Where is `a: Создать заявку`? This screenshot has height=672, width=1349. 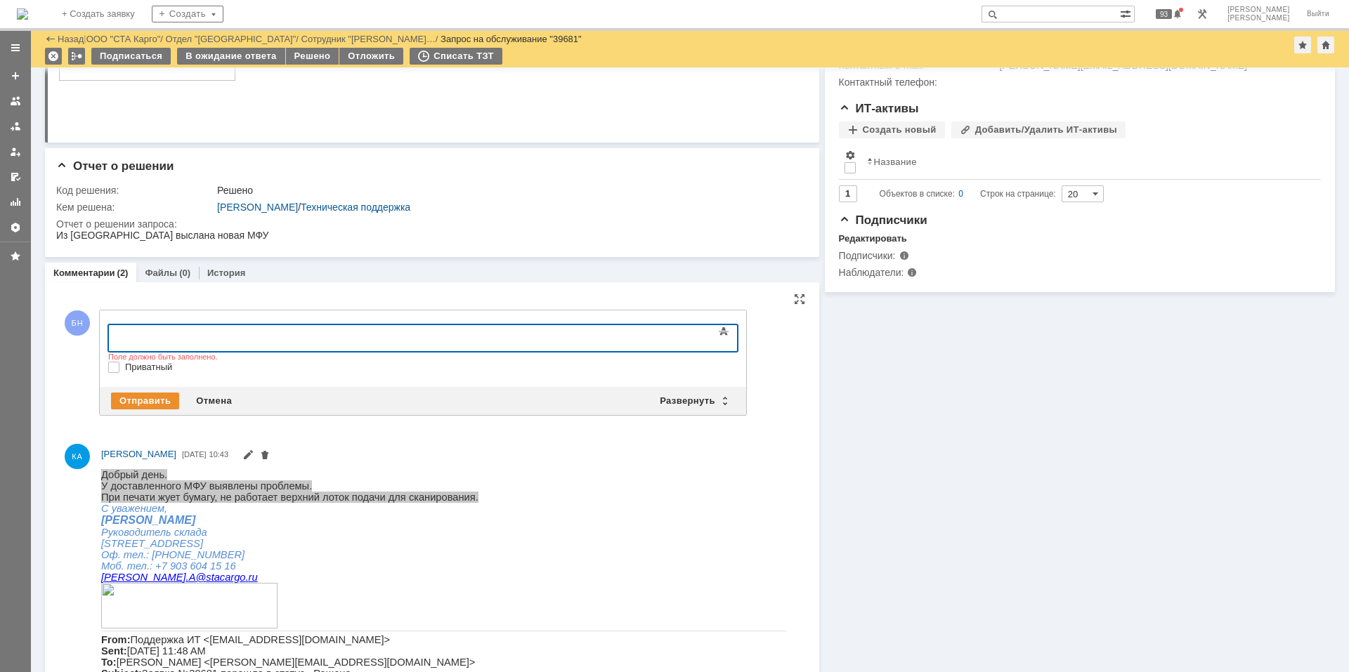
a: Создать заявку is located at coordinates (15, 76).